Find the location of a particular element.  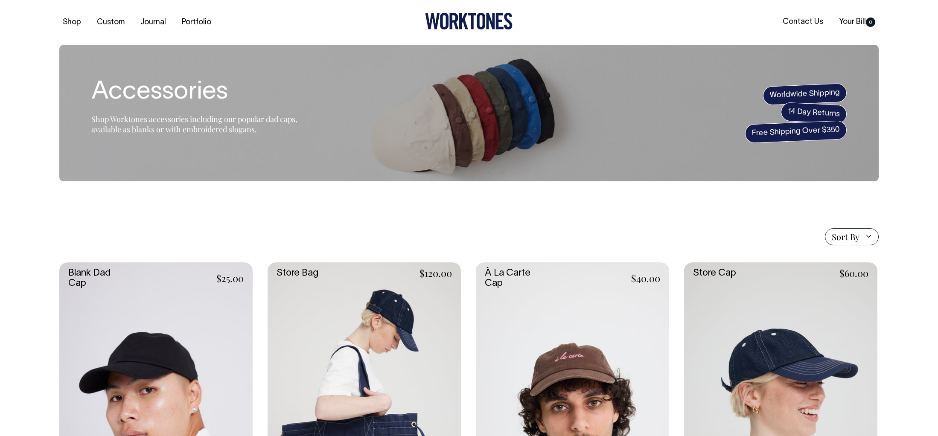

span: 0 is located at coordinates (871, 22).